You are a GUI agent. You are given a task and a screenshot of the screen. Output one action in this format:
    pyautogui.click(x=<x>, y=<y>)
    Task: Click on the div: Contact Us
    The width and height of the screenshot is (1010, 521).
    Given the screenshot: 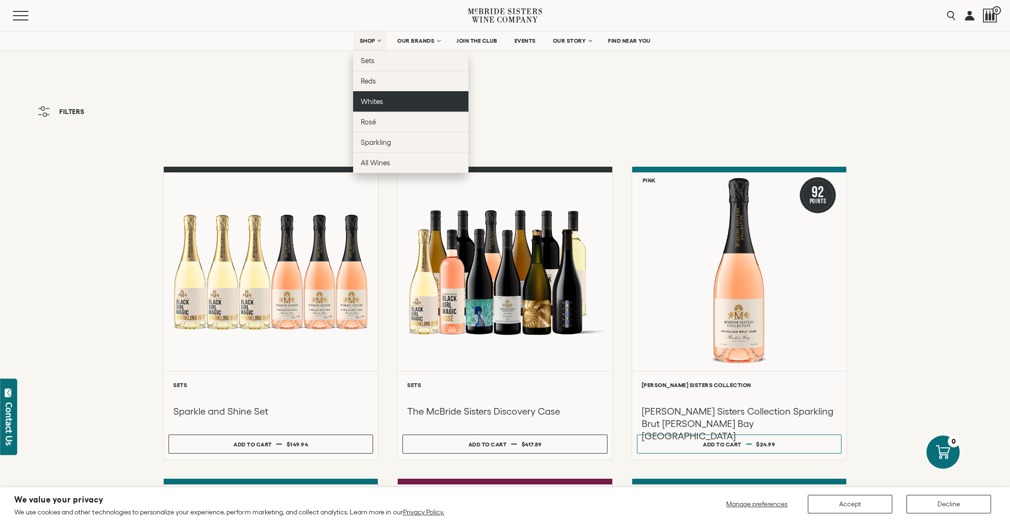 What is the action you would take?
    pyautogui.click(x=9, y=423)
    